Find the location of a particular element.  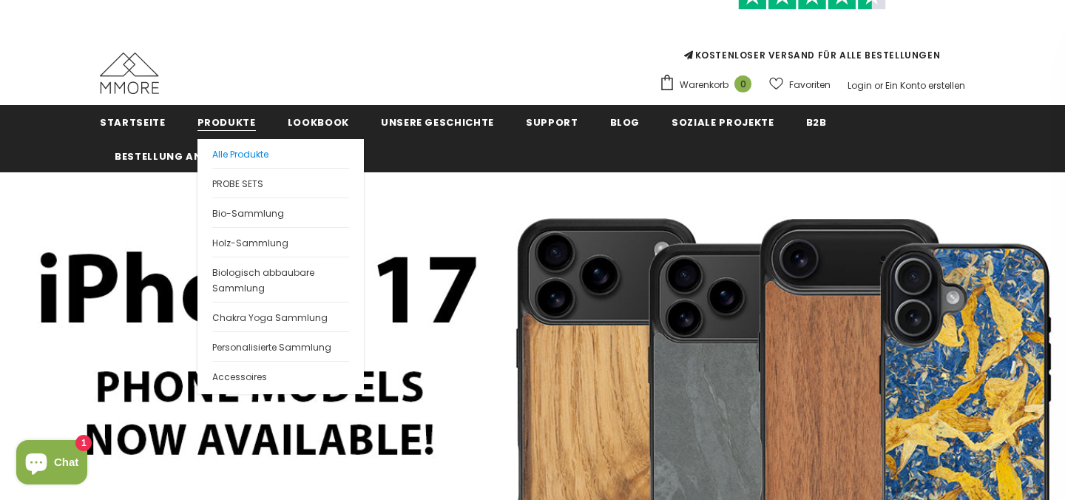

span: Chakra Yoga Sammlung is located at coordinates (270, 317).